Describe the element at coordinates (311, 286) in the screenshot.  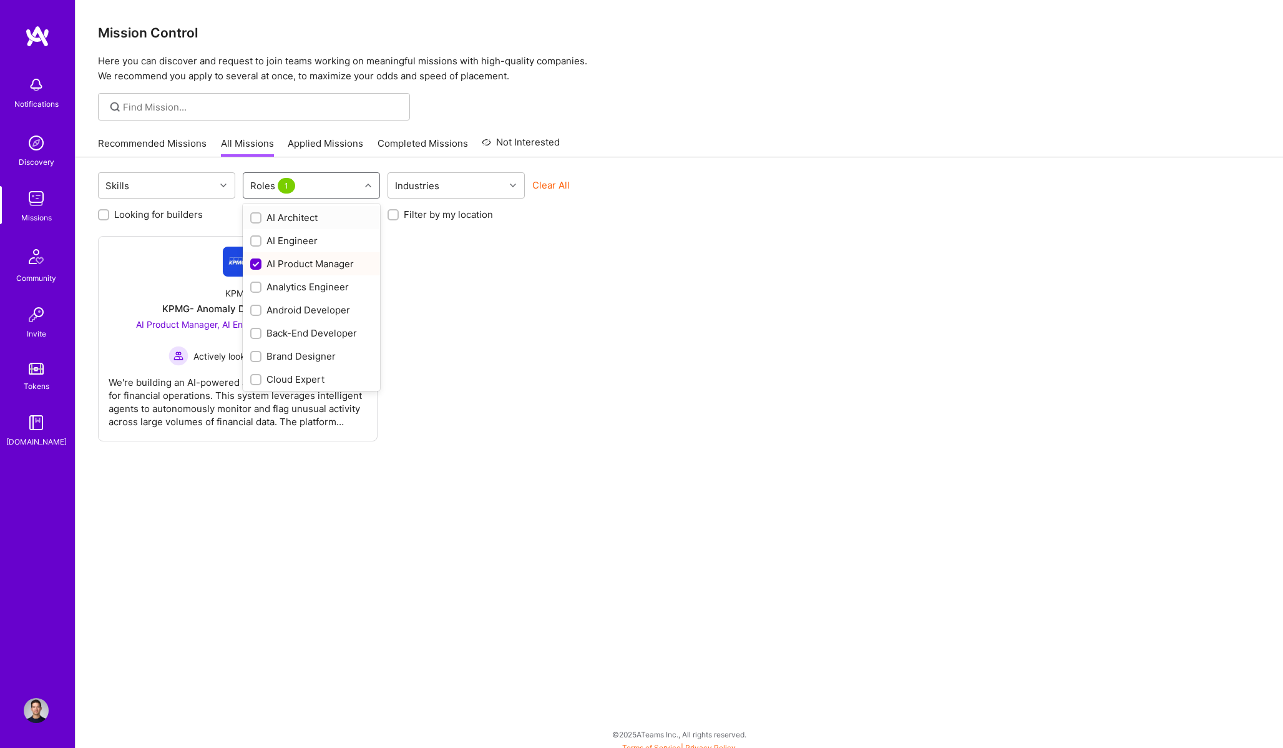
I see `div: Analytics Engineer` at that location.